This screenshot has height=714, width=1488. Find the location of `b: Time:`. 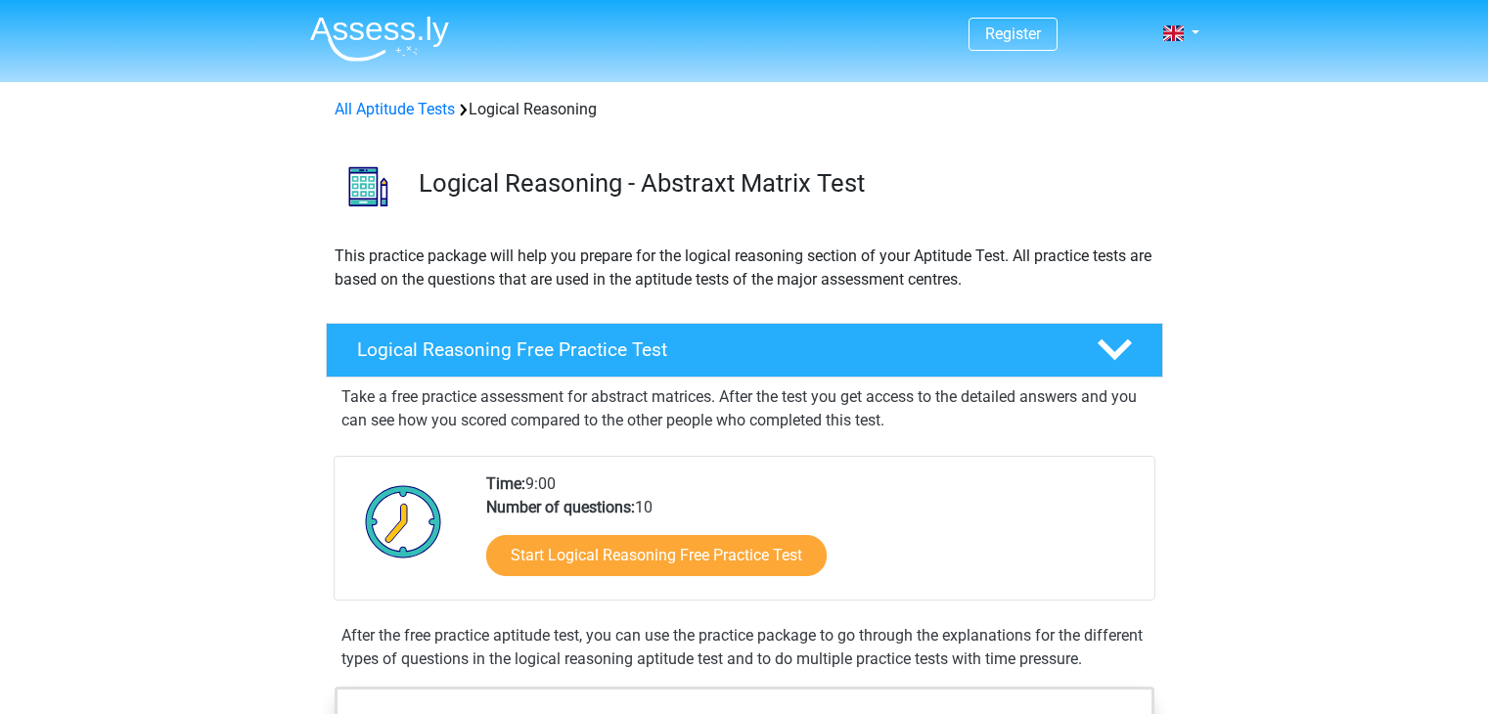

b: Time: is located at coordinates (506, 483).